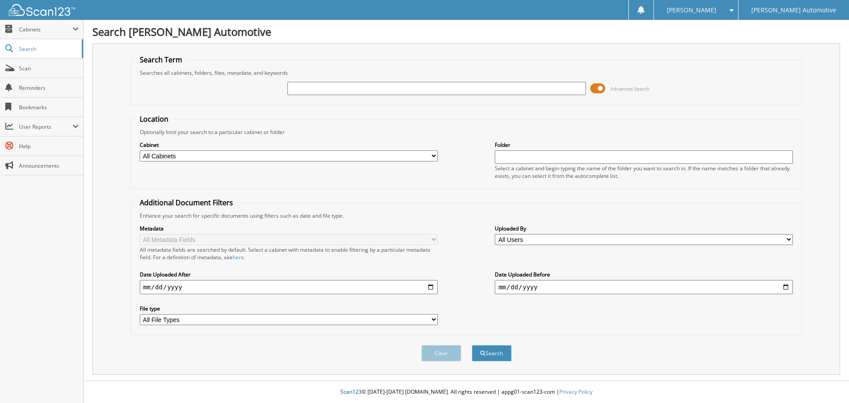 The height and width of the screenshot is (403, 849). Describe the element at coordinates (186, 202) in the screenshot. I see `legend: Additional Document Filters` at that location.